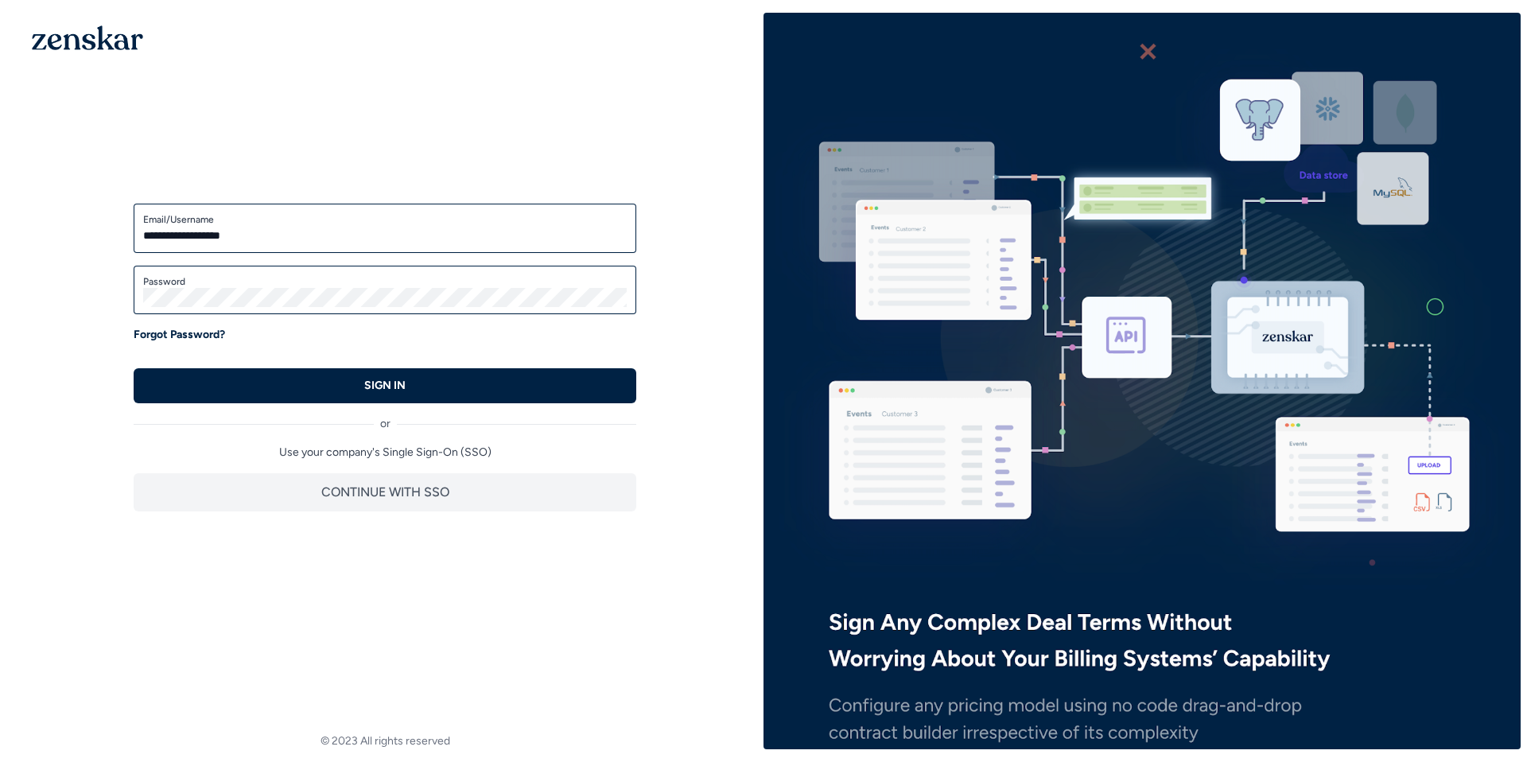 This screenshot has height=762, width=1527. I want to click on button: CONTINUE WITH SSO, so click(385, 492).